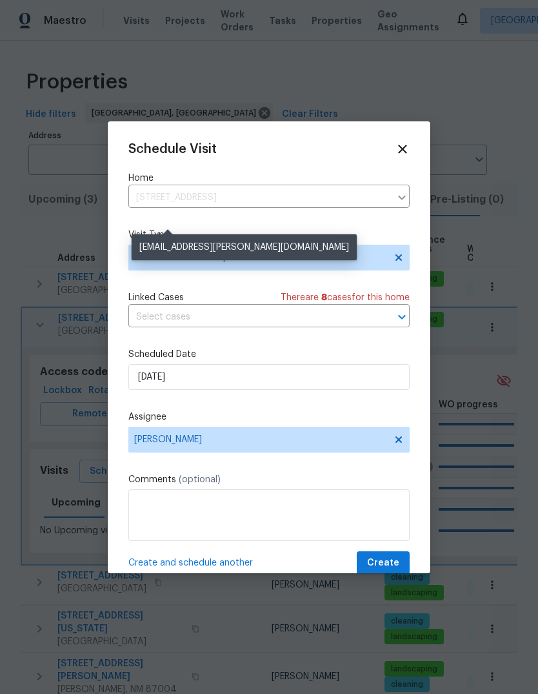 This screenshot has width=538, height=694. I want to click on input: M/D/YYYY, so click(269, 377).